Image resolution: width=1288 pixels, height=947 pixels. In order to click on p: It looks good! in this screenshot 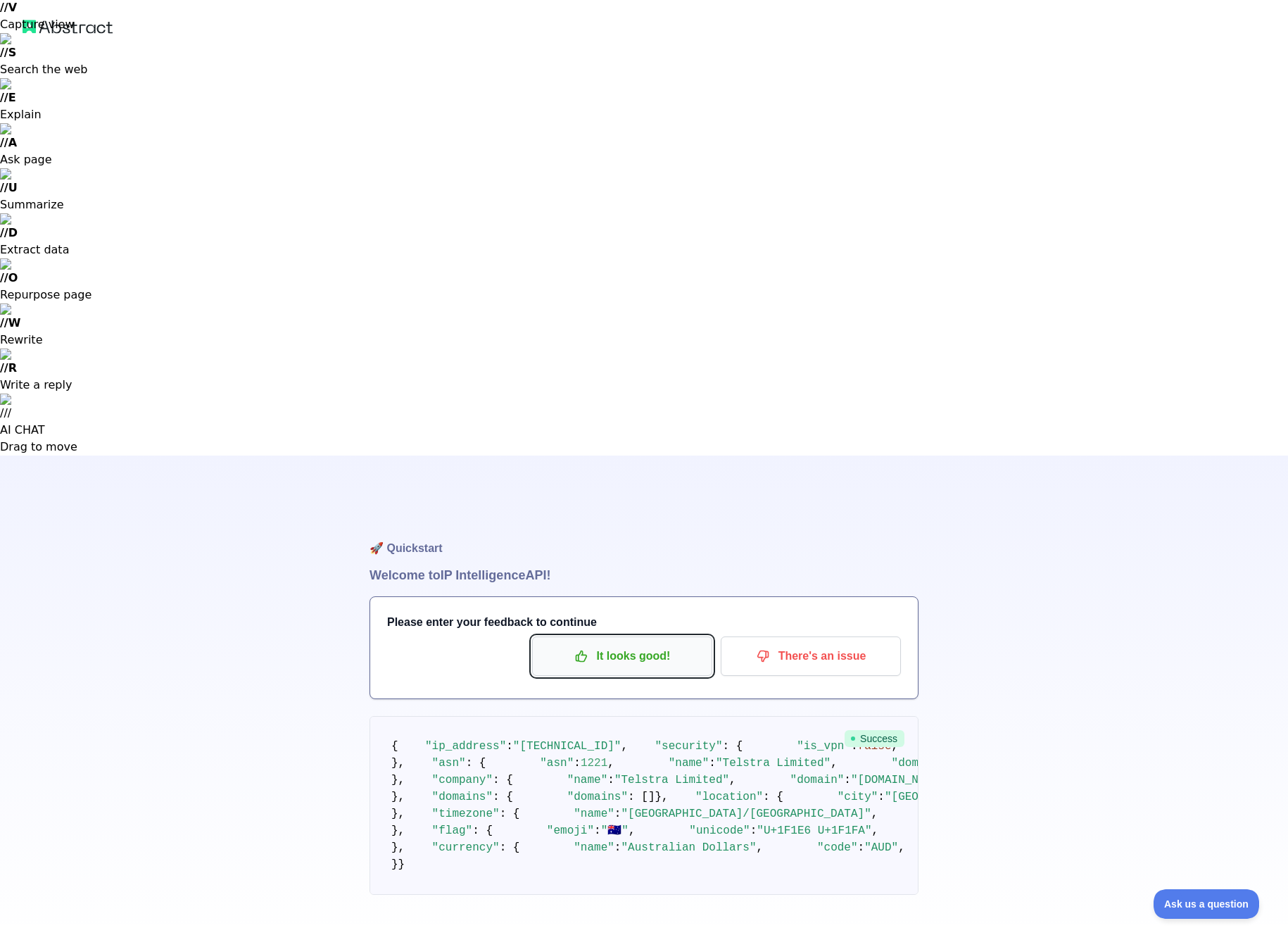, I will do `click(622, 656)`.